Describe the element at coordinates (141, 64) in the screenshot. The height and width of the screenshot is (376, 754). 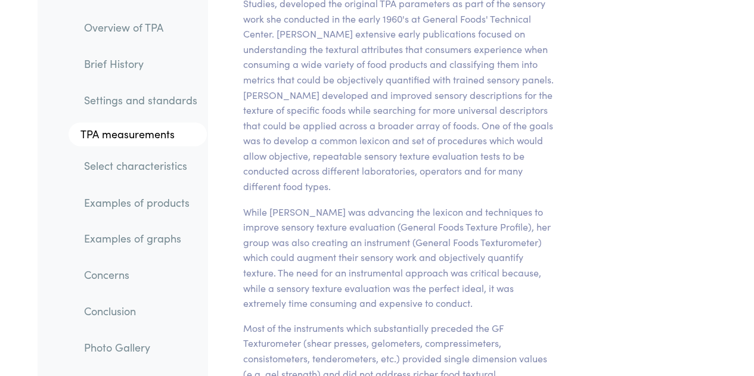
I see `a: Brief History` at that location.